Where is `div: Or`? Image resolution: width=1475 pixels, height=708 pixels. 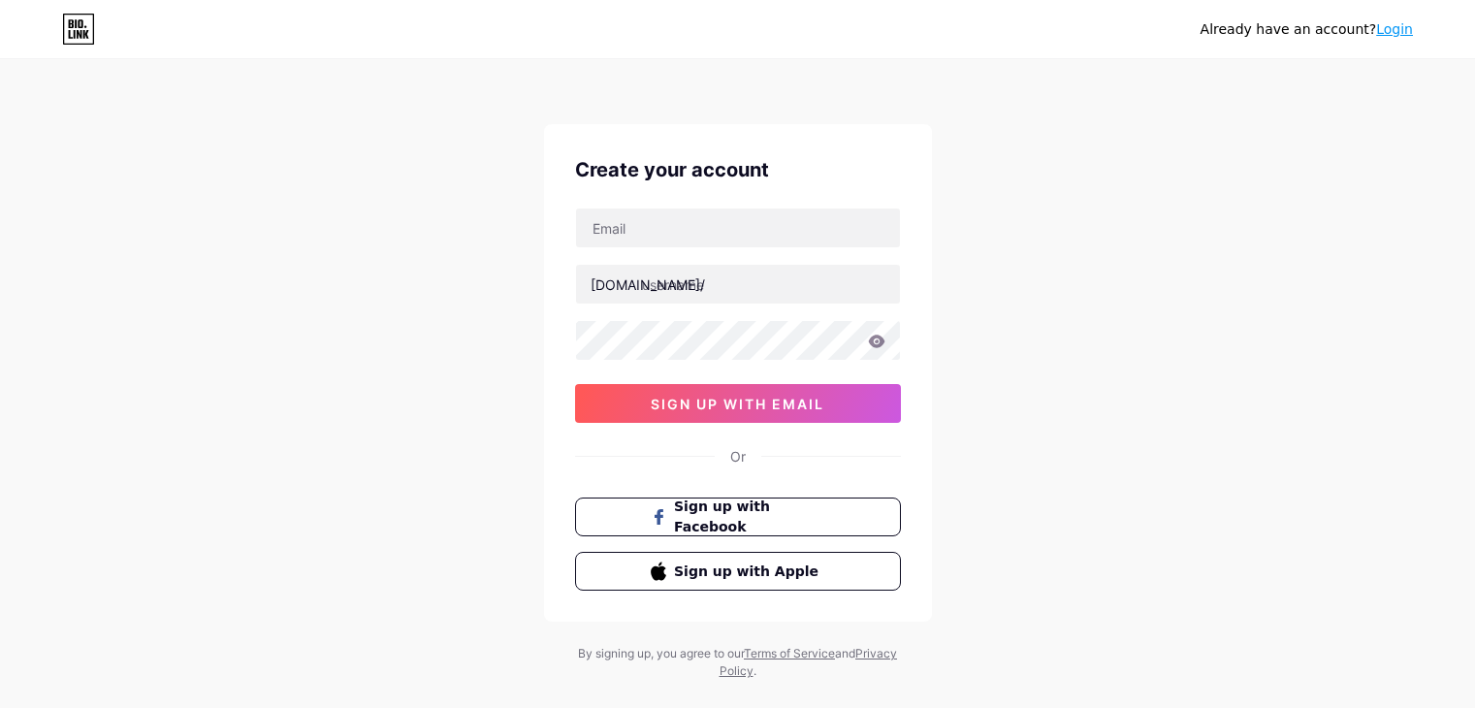
div: Or is located at coordinates (738, 456).